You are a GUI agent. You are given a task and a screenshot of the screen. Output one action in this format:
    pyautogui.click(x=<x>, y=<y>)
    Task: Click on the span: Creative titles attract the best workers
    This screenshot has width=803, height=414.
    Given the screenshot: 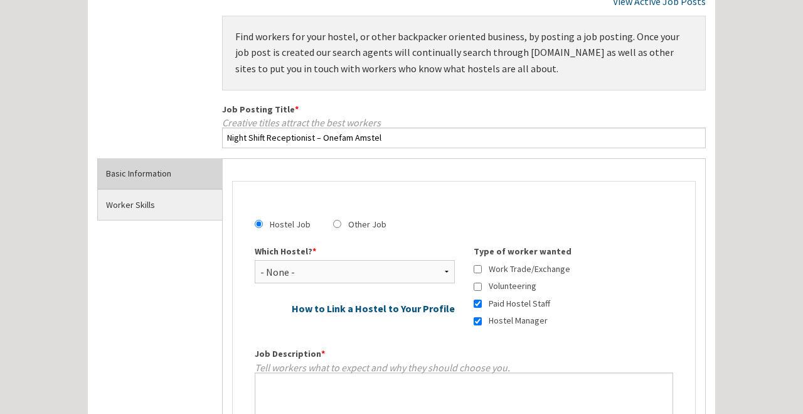 What is the action you would take?
    pyautogui.click(x=301, y=122)
    